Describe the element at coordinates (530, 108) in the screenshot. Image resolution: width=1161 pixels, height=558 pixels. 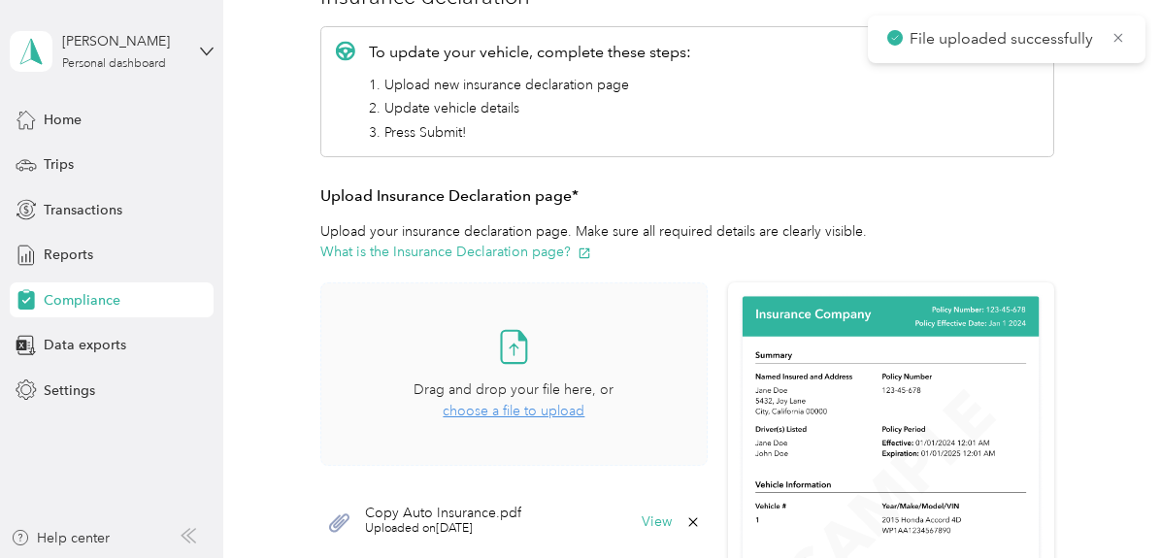
I see `li: 2. Update vehicle details` at that location.